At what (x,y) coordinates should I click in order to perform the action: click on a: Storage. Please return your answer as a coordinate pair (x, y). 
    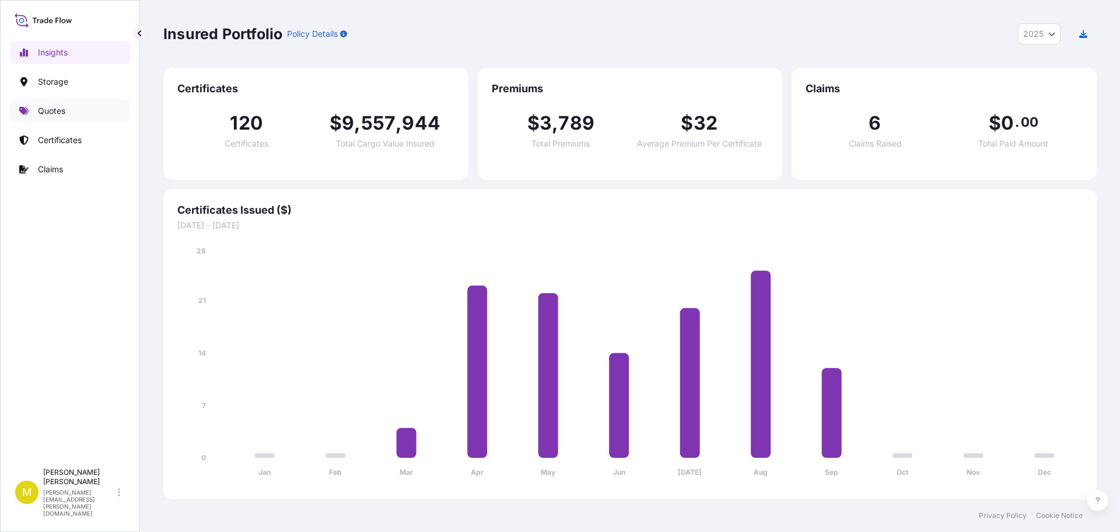
    Looking at the image, I should click on (70, 82).